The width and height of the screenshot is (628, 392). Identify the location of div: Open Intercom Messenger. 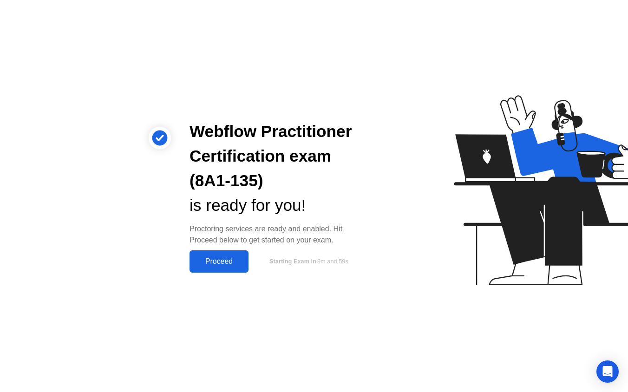
(608, 372).